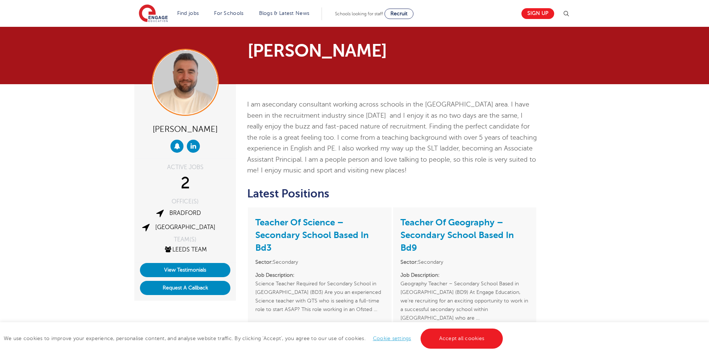 Image resolution: width=709 pixels, height=355 pixels. What do you see at coordinates (399, 13) in the screenshot?
I see `span: Recruit` at bounding box center [399, 13].